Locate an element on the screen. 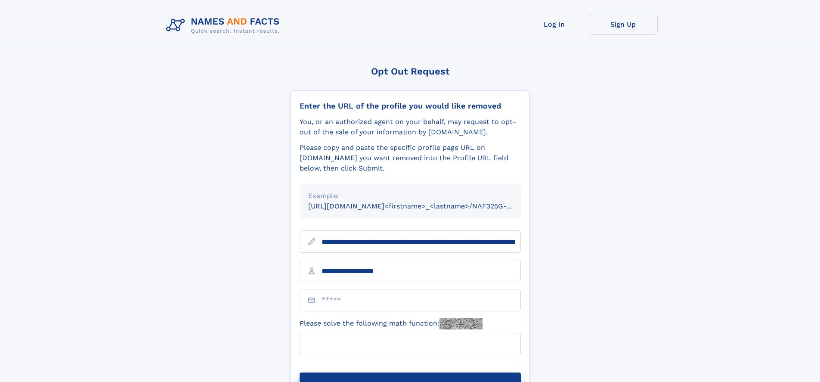 The image size is (820, 382). a: Log In is located at coordinates (555, 24).